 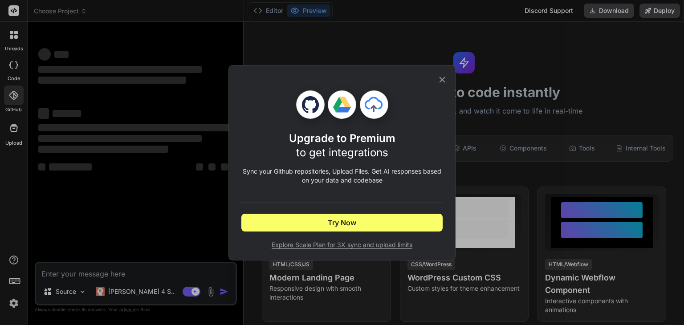 What do you see at coordinates (342, 223) in the screenshot?
I see `button: Try Now` at bounding box center [342, 223].